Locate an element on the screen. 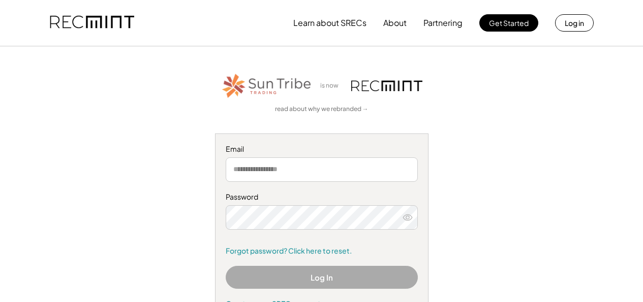  button: Log in is located at coordinates (575, 23).